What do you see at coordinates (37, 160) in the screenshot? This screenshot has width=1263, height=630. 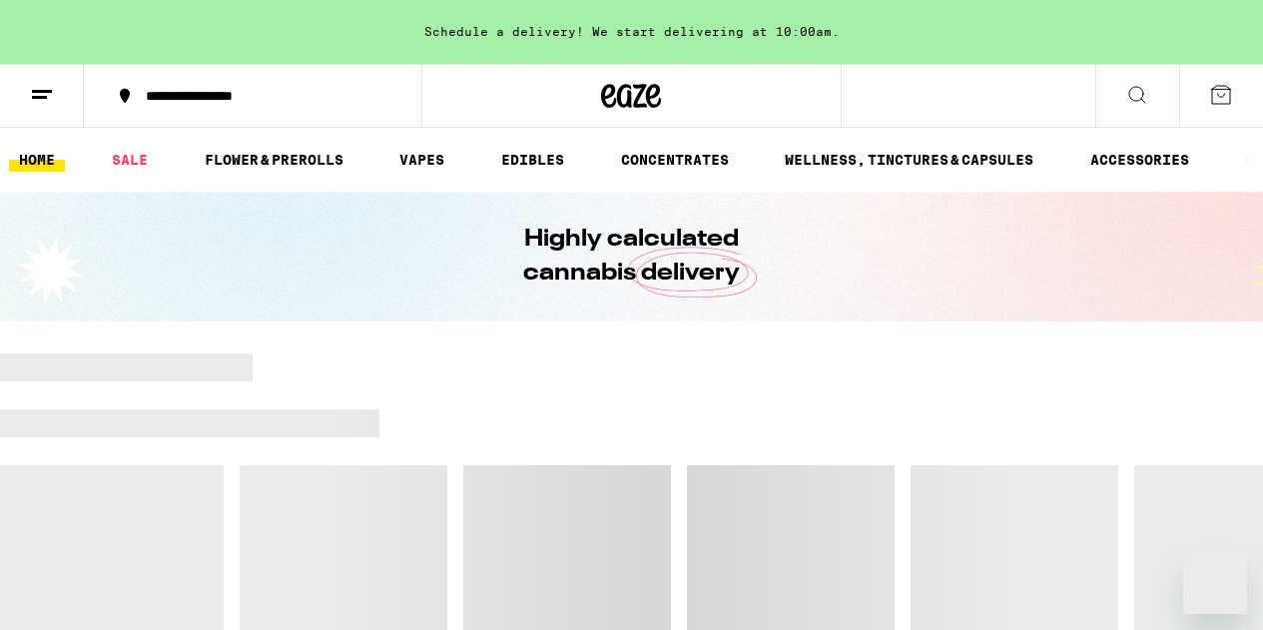 I see `a: HOME` at bounding box center [37, 160].